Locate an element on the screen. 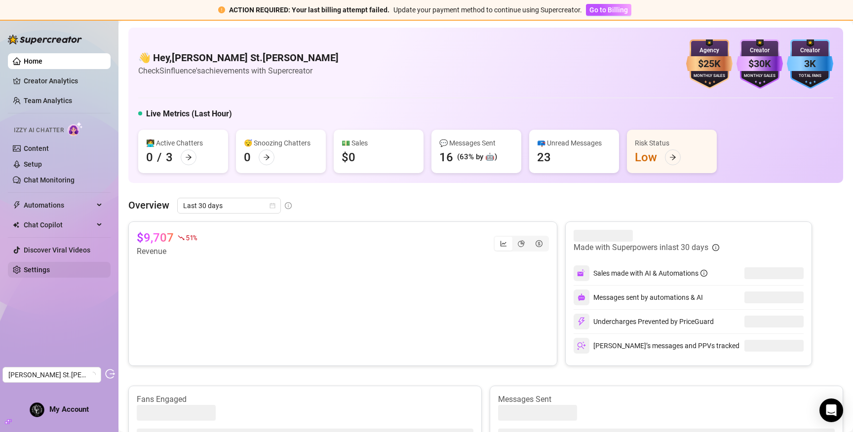  span: calendar is located at coordinates (272, 206).